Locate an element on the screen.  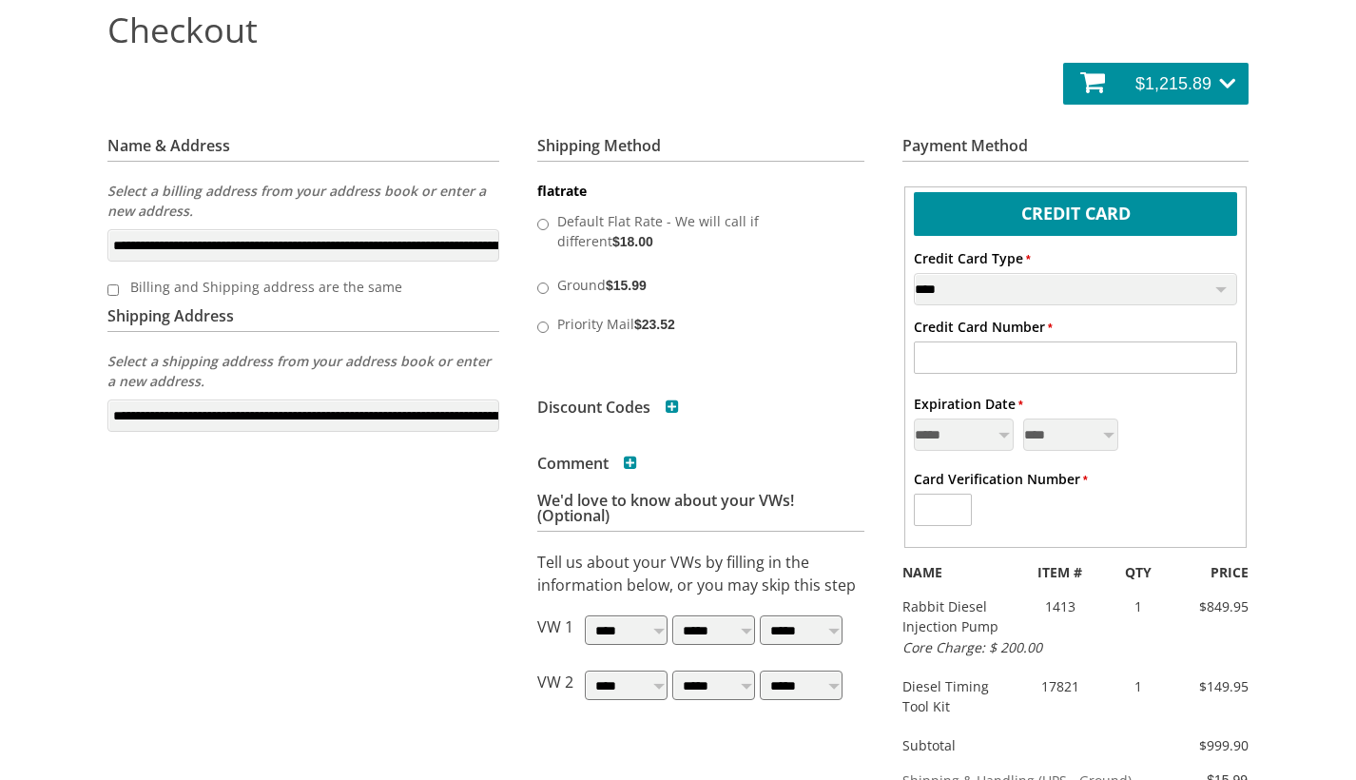
div: 17821 is located at coordinates (1060, 686).